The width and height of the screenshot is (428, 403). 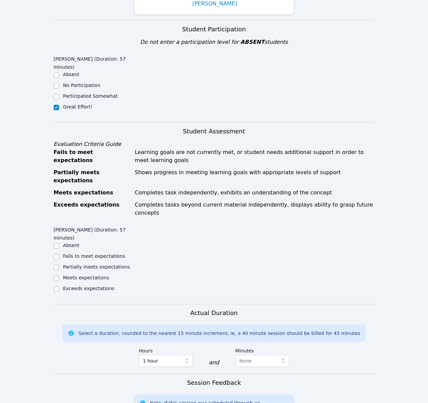 What do you see at coordinates (255, 156) in the screenshot?
I see `div: Learning goals are not currently met, or student needs additional support in order to meet learni...` at bounding box center [255, 156].